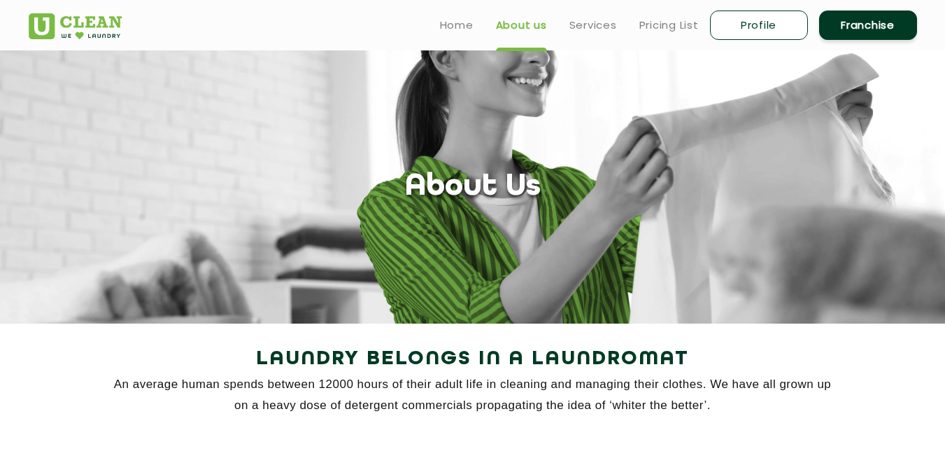  Describe the element at coordinates (759, 25) in the screenshot. I see `a: Profile` at that location.